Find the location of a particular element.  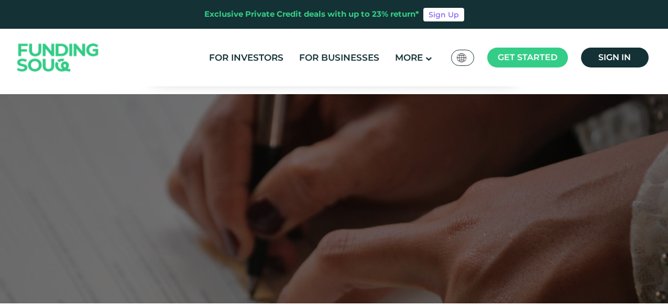

a: For Investors is located at coordinates (246, 58).